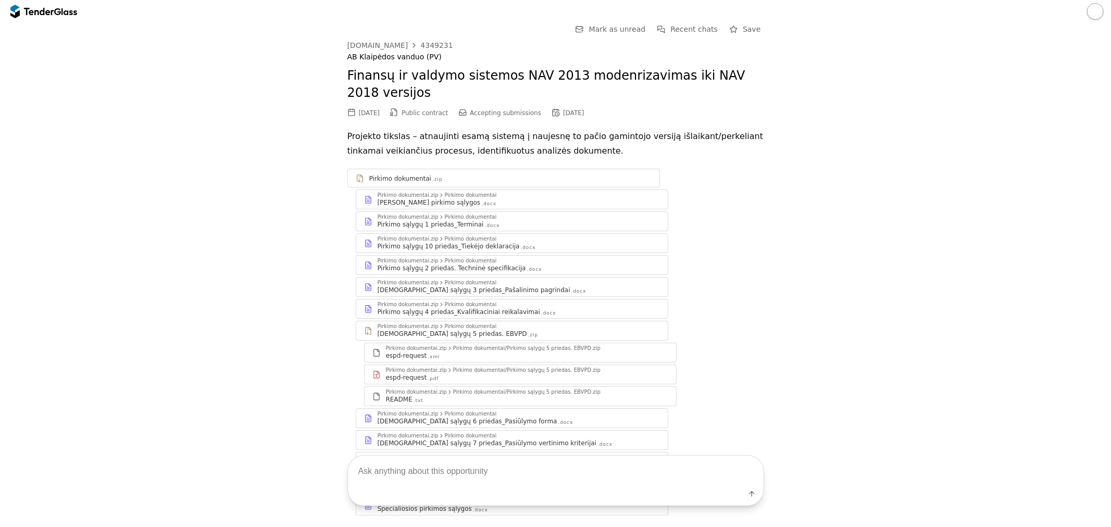 Image resolution: width=1111 pixels, height=527 pixels. Describe the element at coordinates (437, 45) in the screenshot. I see `div: 4349231` at that location.